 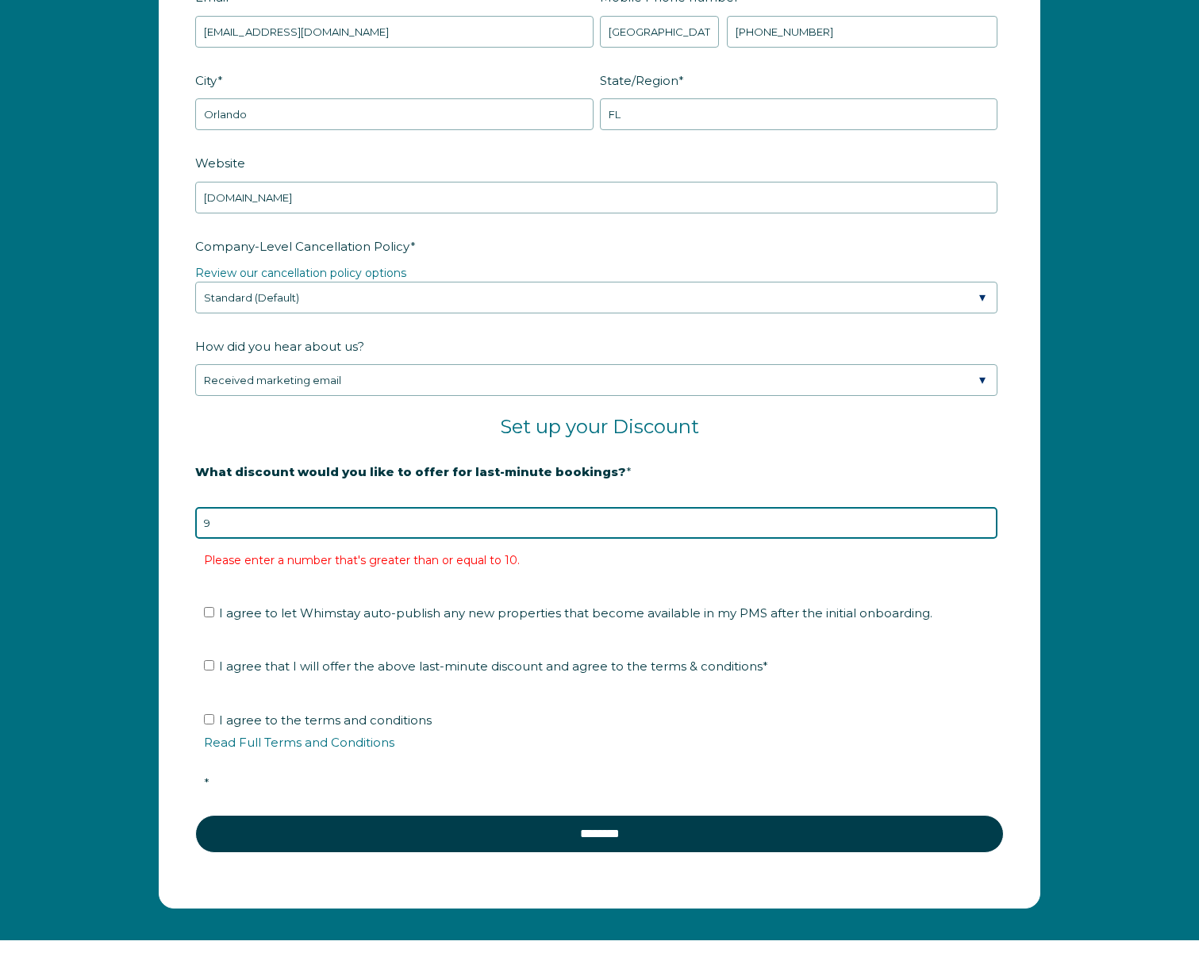 I want to click on label: Please enter a number that's greater than or equal to 10., so click(x=362, y=560).